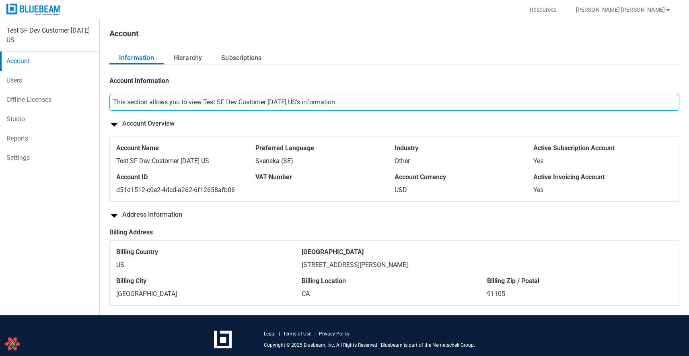  What do you see at coordinates (401, 189) in the screenshot?
I see `span: USD` at bounding box center [401, 189].